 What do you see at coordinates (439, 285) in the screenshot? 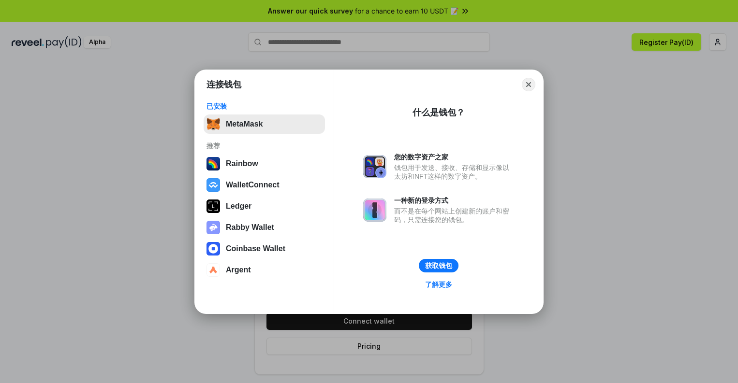
I see `a: 了解更多` at bounding box center [439, 285].